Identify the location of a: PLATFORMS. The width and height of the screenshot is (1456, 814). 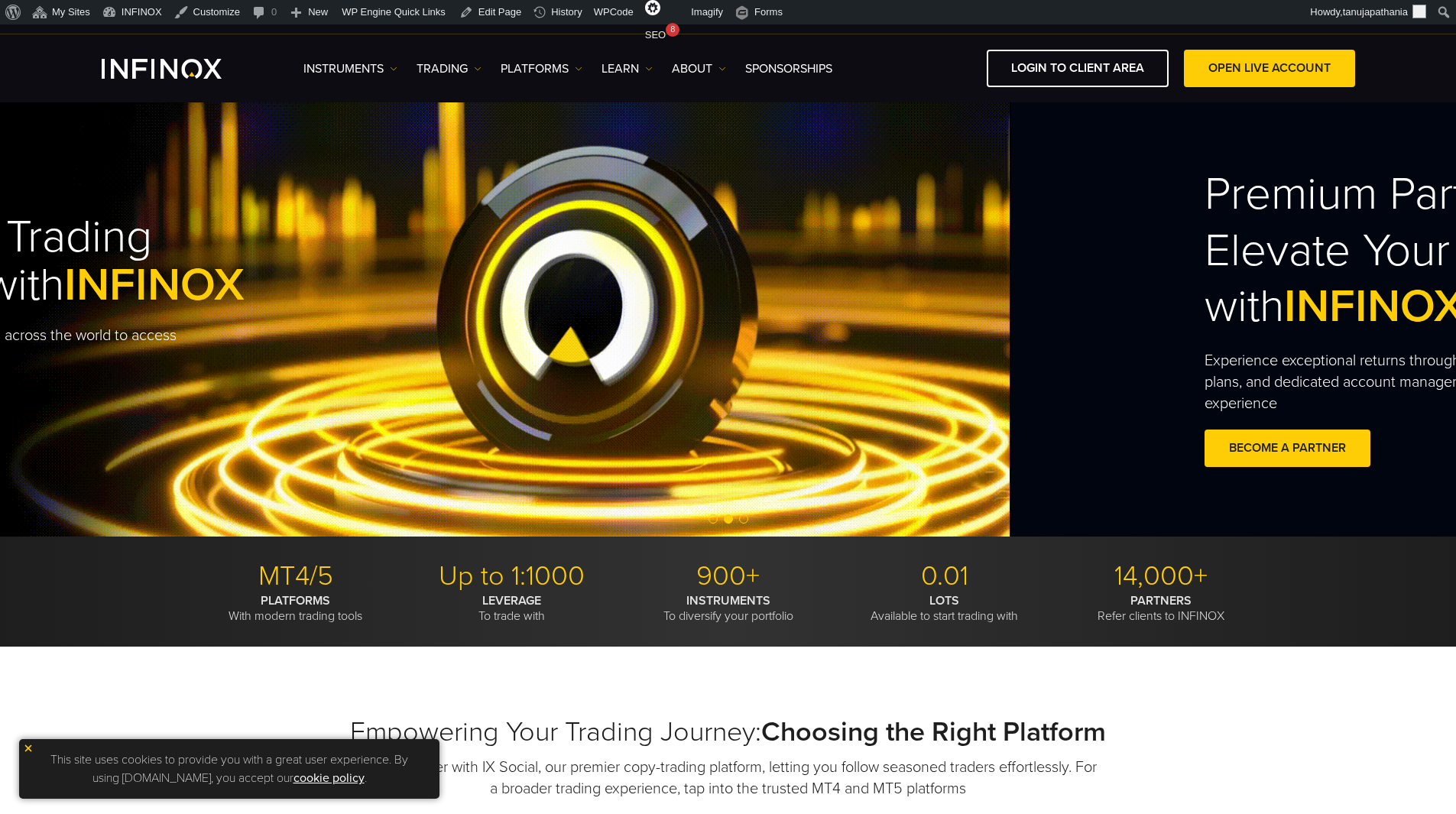
(541, 69).